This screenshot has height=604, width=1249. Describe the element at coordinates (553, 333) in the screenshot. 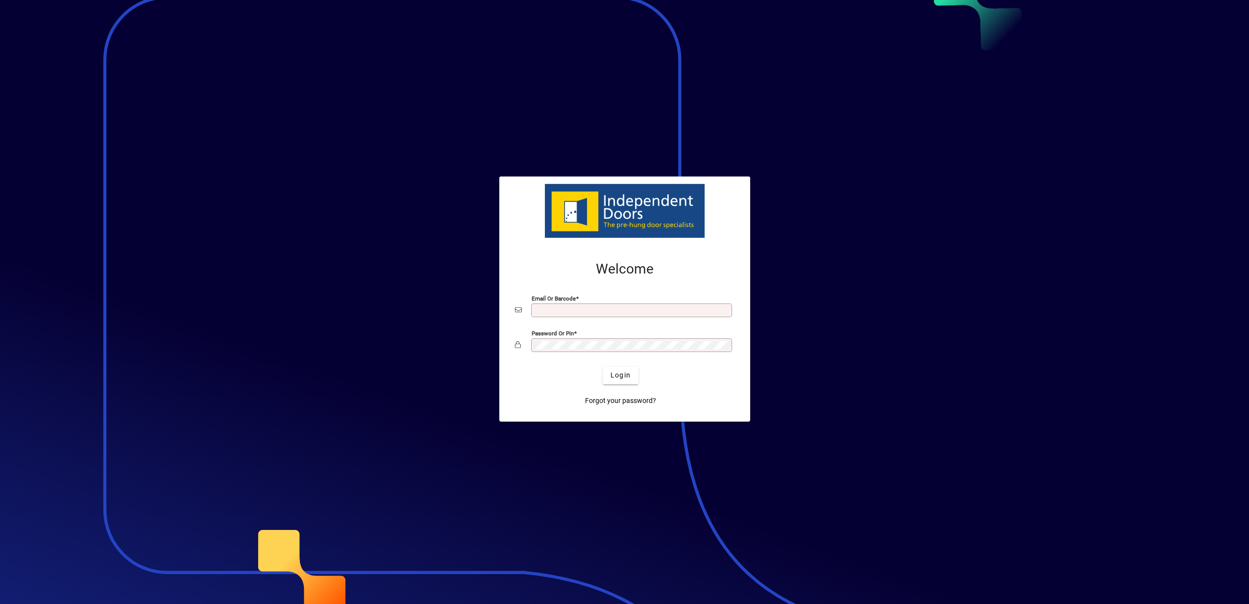

I see `mat-label: Password or Pin` at that location.